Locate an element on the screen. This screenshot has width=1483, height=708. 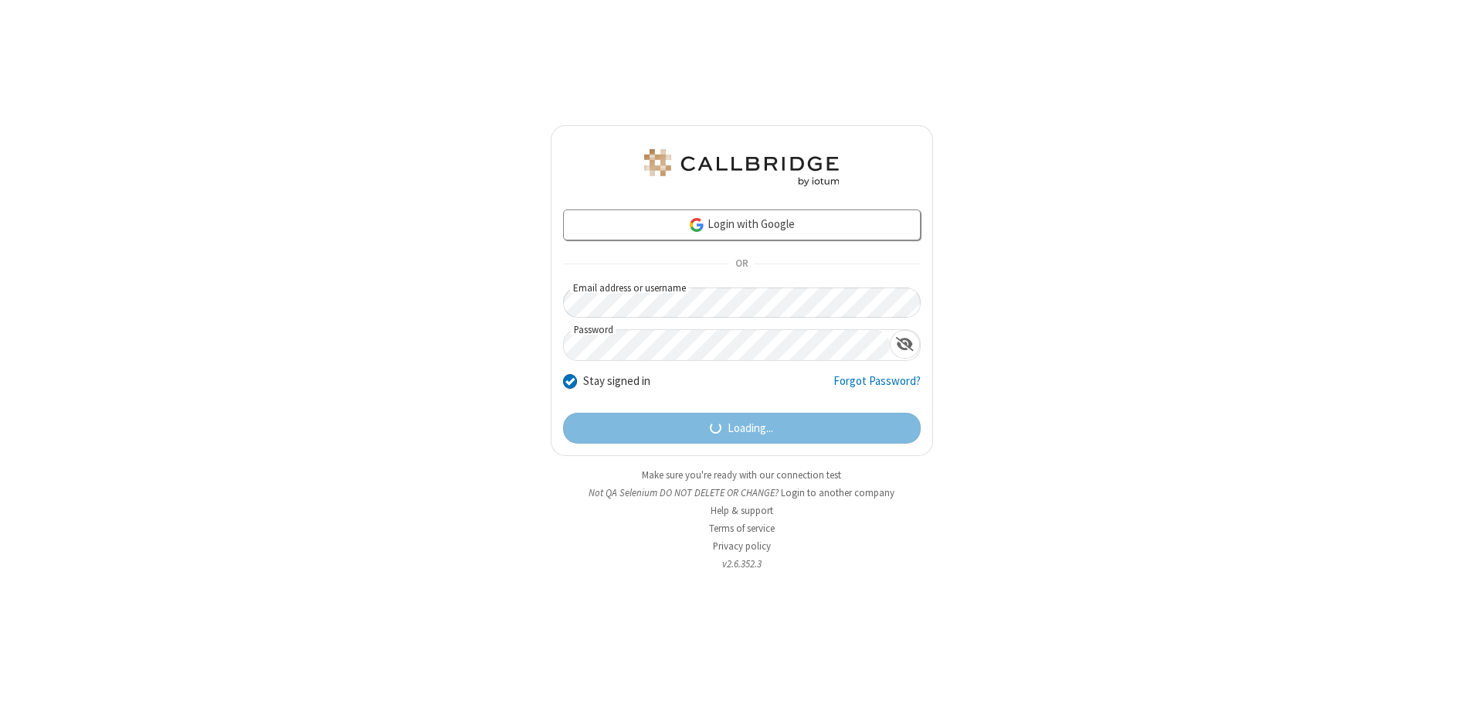
li: v2.6.352.3 is located at coordinates (742, 563).